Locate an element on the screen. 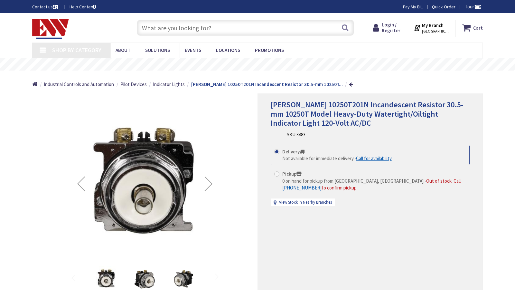 The width and height of the screenshot is (515, 290). a: View Stock in Nearby Branches is located at coordinates (305, 202).